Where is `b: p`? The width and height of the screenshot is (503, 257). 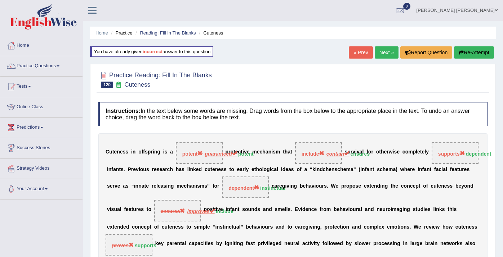 b: p is located at coordinates (414, 152).